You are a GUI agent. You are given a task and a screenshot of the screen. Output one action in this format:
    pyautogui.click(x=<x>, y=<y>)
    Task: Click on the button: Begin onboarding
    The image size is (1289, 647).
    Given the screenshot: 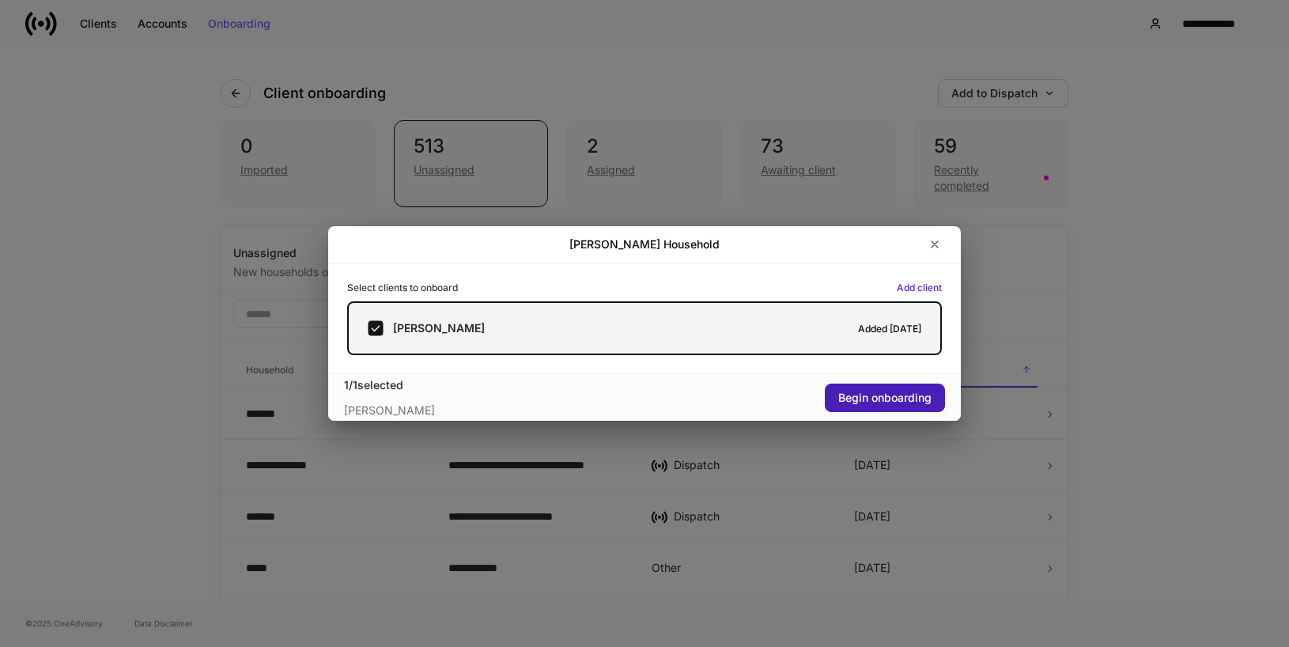 What is the action you would take?
    pyautogui.click(x=885, y=398)
    